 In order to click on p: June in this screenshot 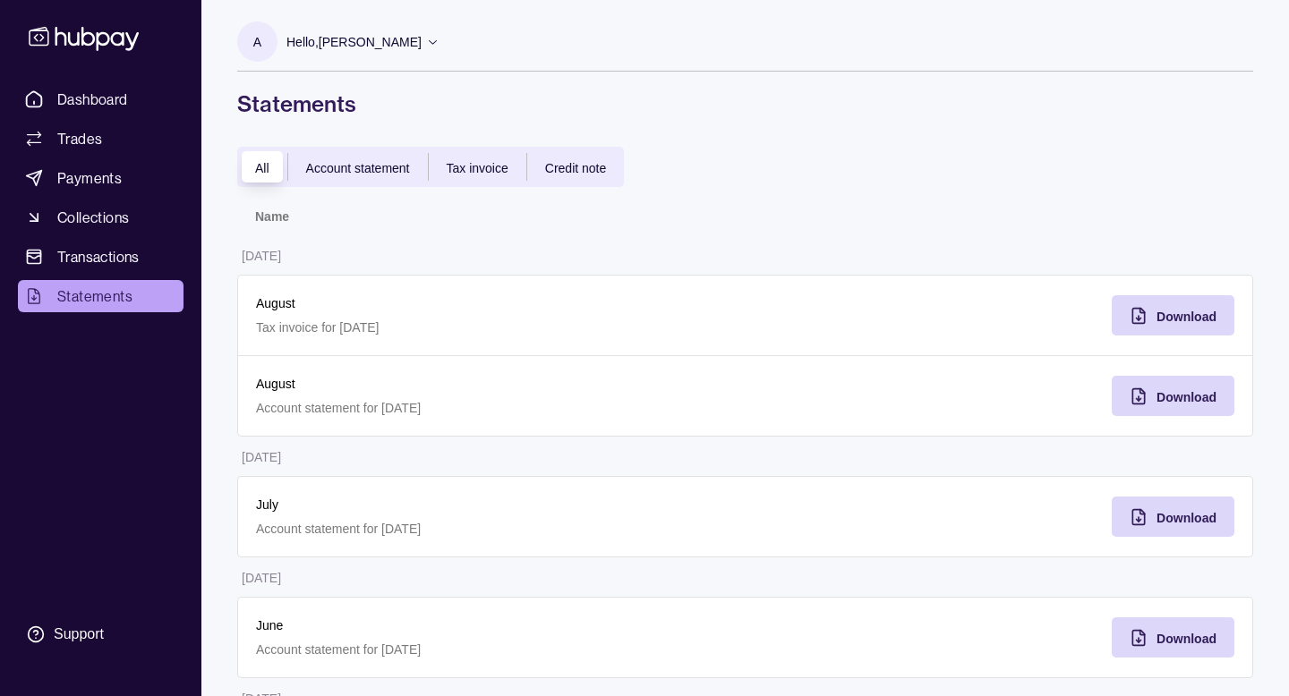, I will do `click(491, 626)`.